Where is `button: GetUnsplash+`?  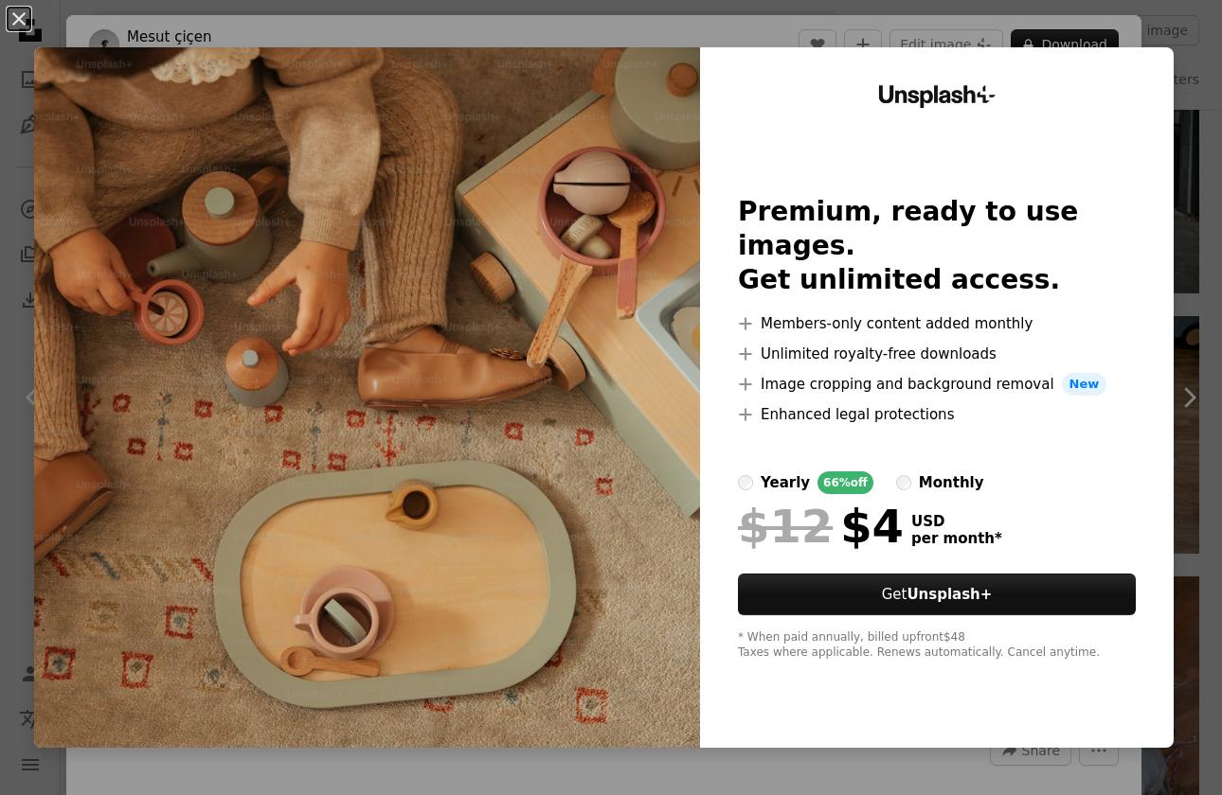 button: GetUnsplash+ is located at coordinates (937, 595).